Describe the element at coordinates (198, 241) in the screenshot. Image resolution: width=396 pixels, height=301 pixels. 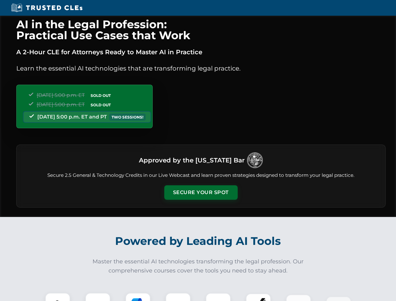
I see `h2: Powered by Leading AI Tools` at that location.